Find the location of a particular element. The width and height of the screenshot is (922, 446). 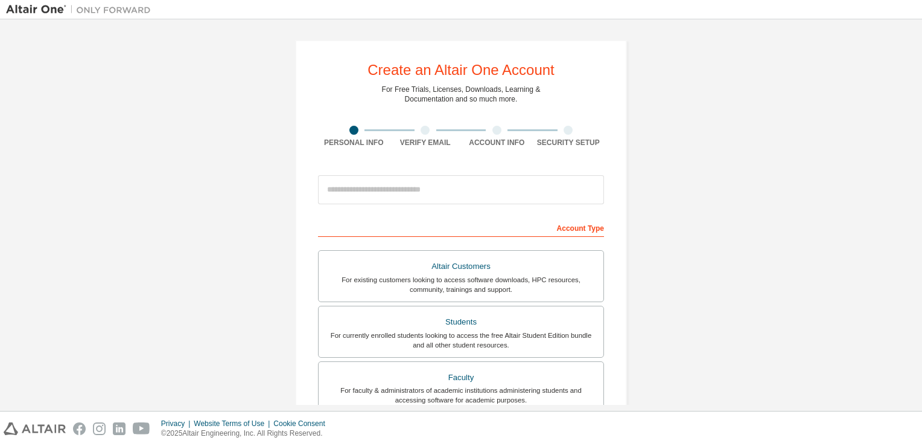

div: For currently enrolled students looking to access the free Altair Student Edition bundle and all ... is located at coordinates (461, 340).